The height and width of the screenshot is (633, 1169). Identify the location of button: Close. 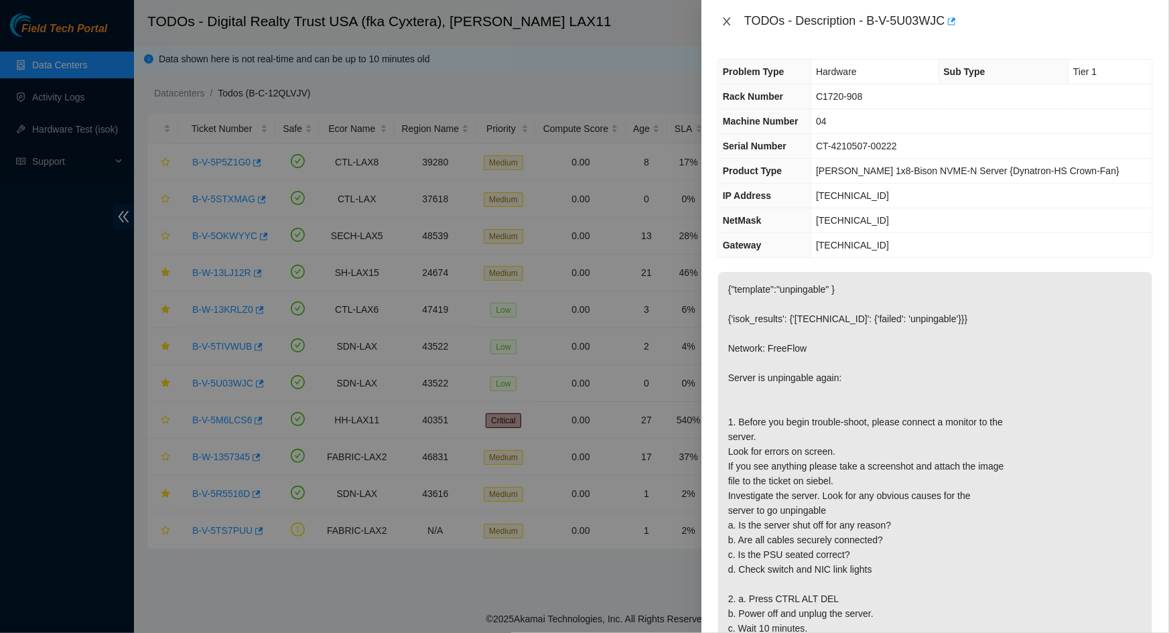
(727, 21).